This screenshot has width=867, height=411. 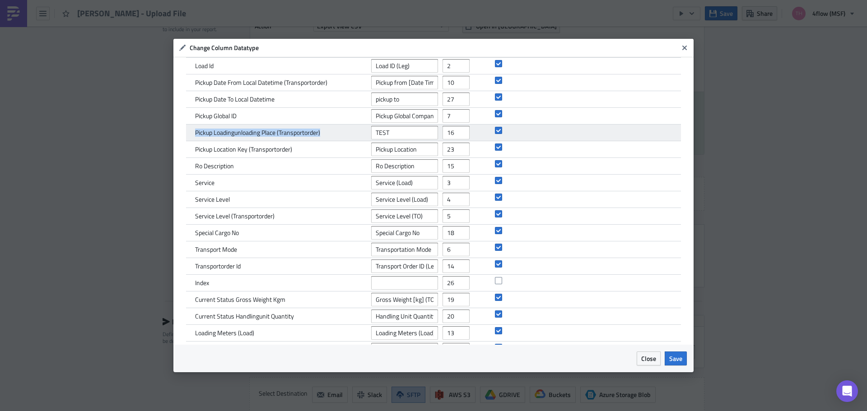 I want to click on h6: Change Column Datatype, so click(x=434, y=48).